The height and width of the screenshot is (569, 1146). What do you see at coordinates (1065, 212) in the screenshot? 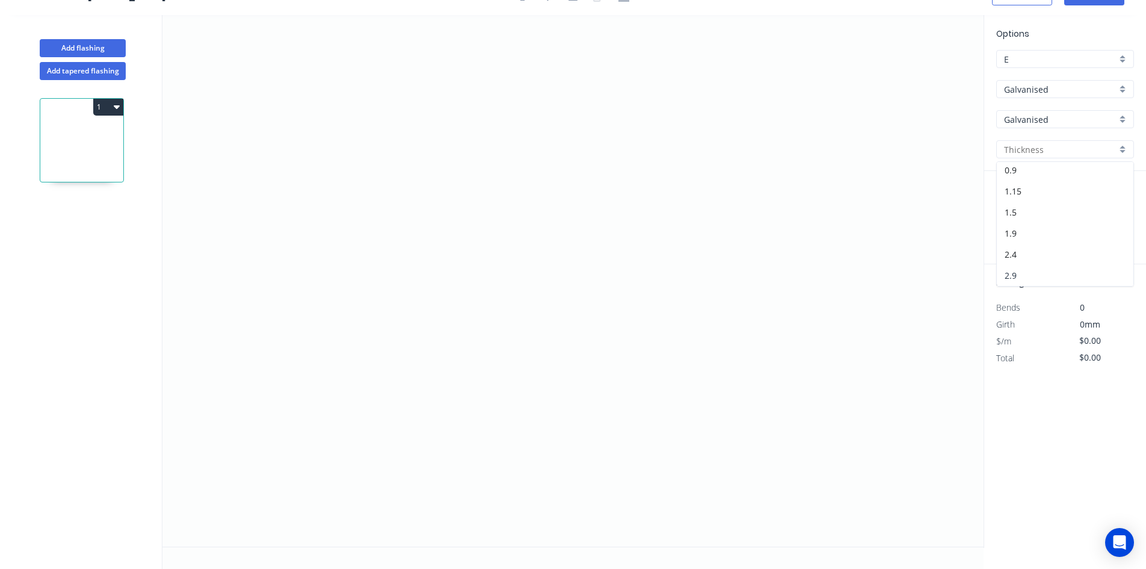
I see `div: 1.5` at bounding box center [1065, 212].